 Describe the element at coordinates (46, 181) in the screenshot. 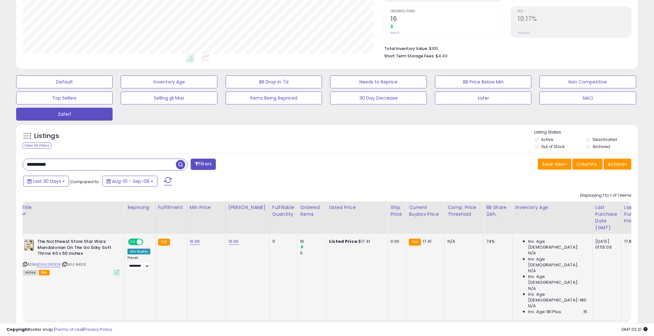

I see `button: Last 30 Days` at that location.